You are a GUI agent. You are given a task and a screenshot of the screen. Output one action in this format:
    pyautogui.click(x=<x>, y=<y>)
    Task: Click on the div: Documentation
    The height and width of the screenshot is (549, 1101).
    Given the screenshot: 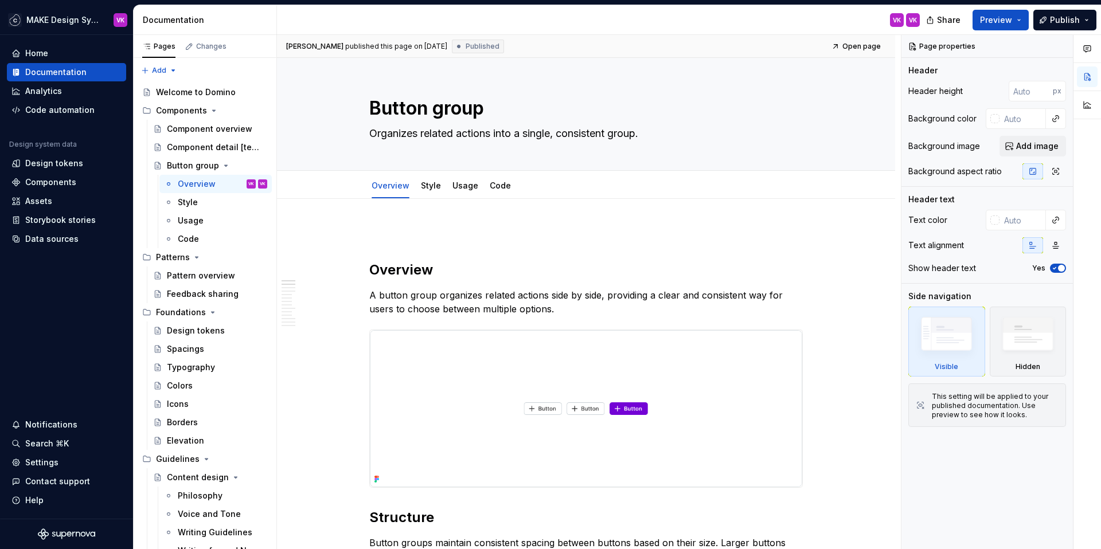 What is the action you would take?
    pyautogui.click(x=56, y=72)
    